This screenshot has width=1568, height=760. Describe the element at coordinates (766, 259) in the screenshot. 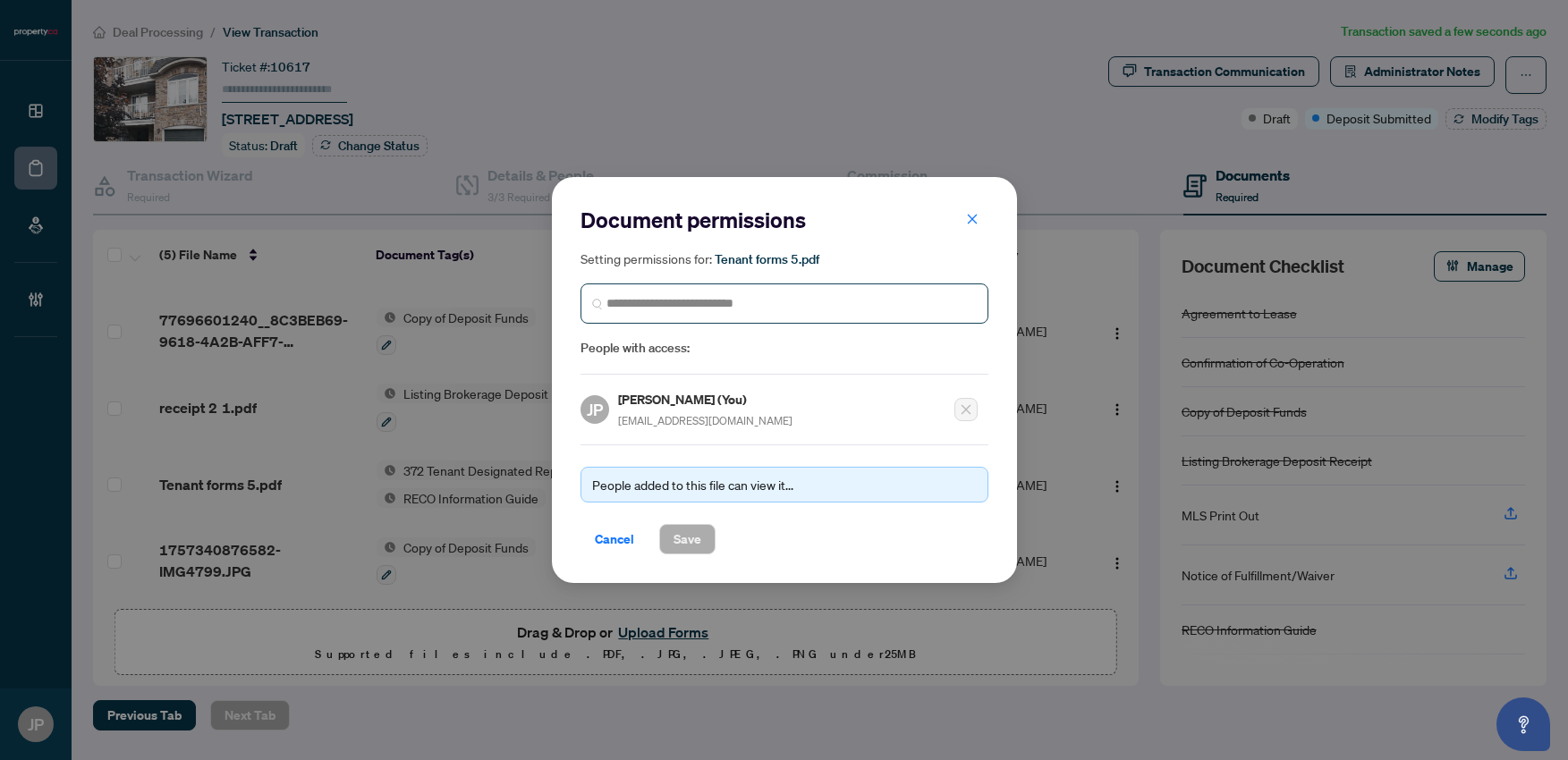

I see `span: Tenant forms 5.pdf` at that location.